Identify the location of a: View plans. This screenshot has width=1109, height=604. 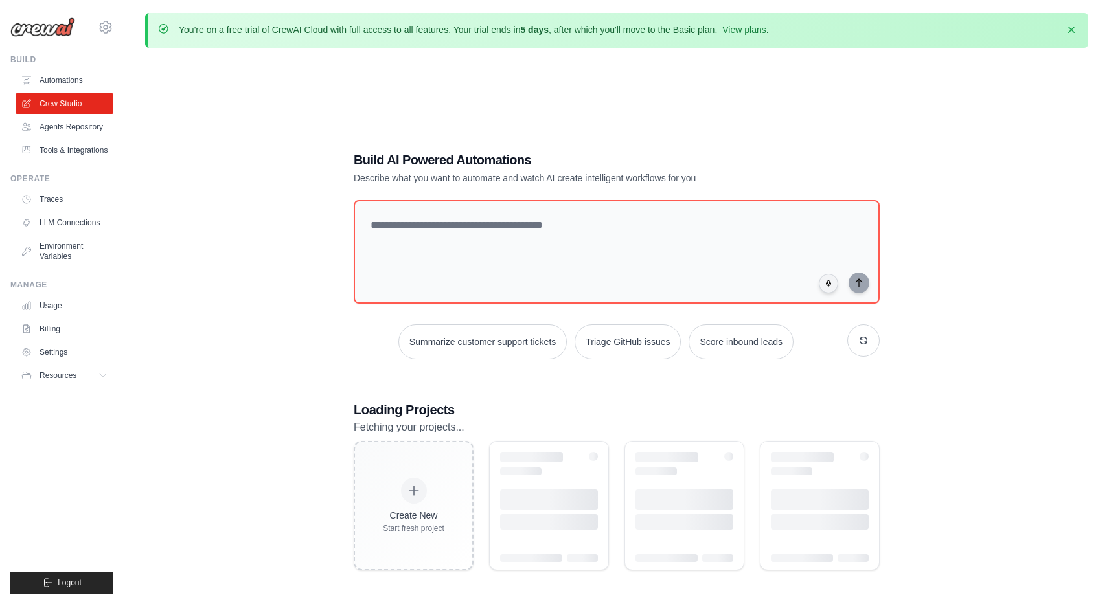
(744, 30).